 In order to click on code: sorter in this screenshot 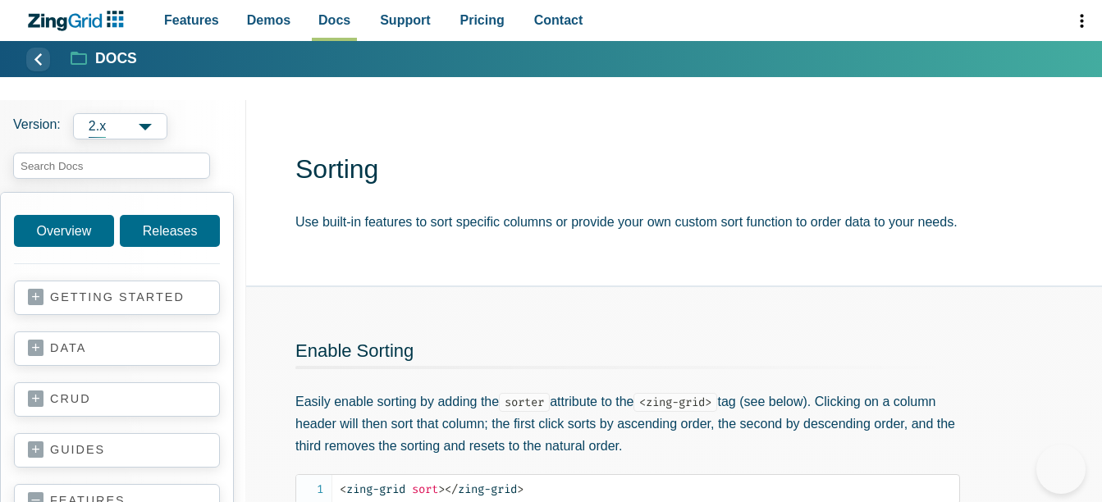, I will do `click(524, 402)`.